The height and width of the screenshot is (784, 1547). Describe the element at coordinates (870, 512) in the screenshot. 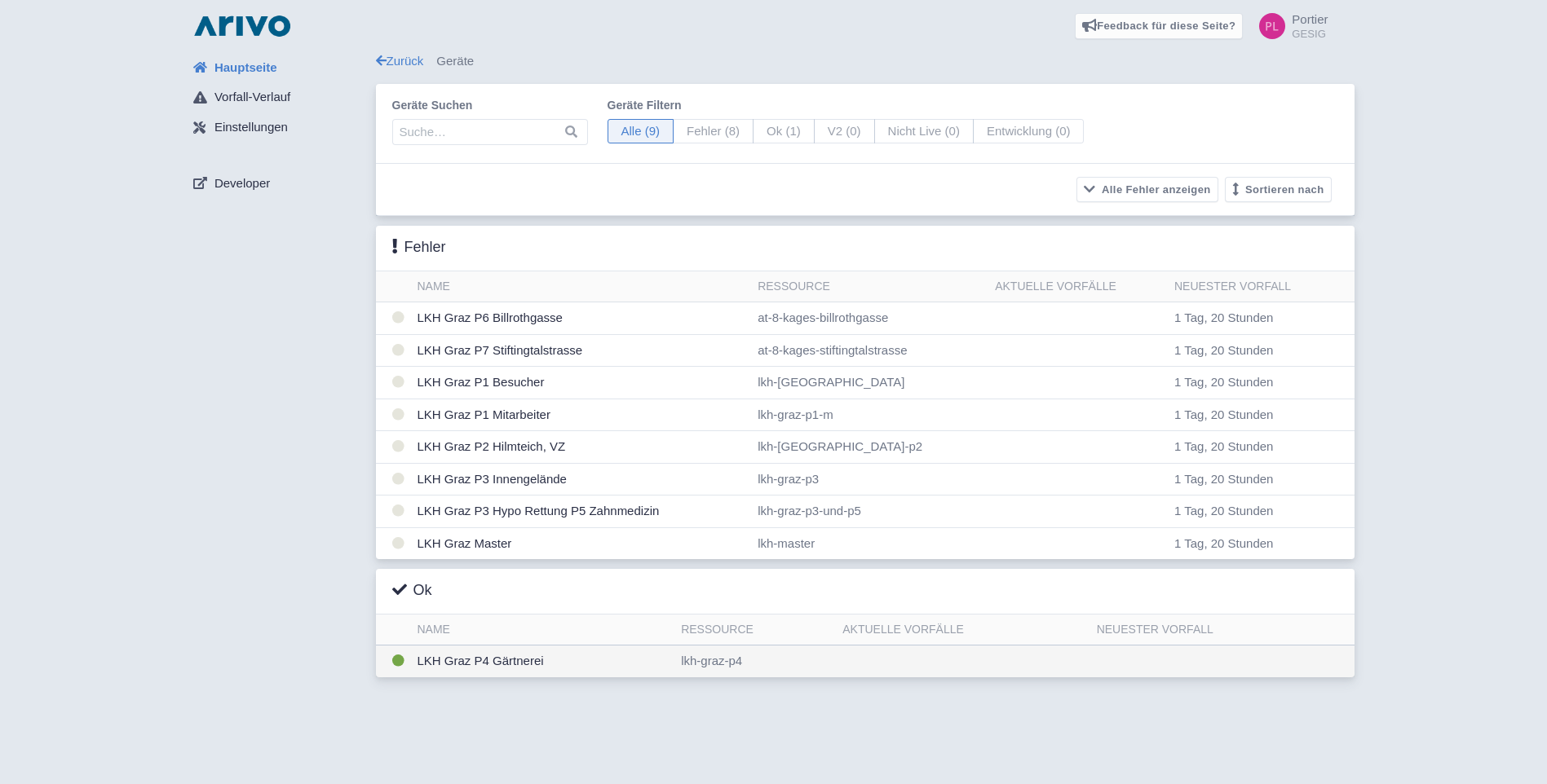

I see `td: lkh-graz-p3-und-p5` at that location.